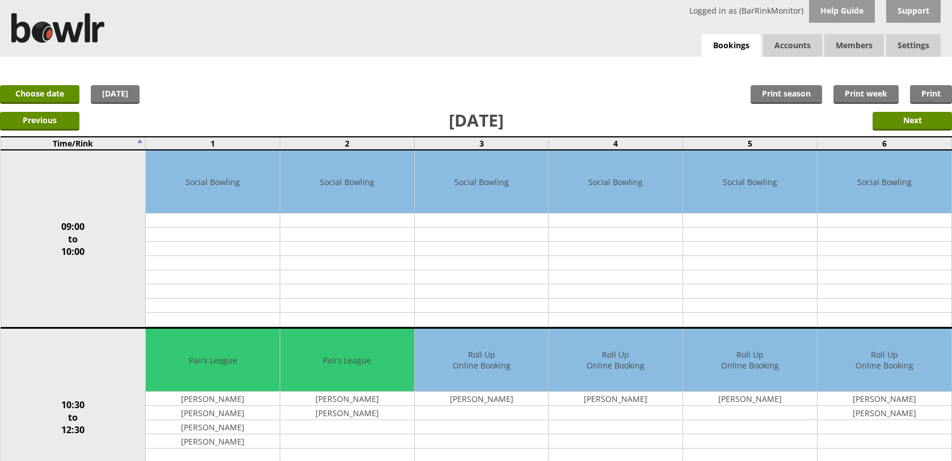 This screenshot has height=461, width=952. What do you see at coordinates (73, 143) in the screenshot?
I see `td: Time/Rink` at bounding box center [73, 143].